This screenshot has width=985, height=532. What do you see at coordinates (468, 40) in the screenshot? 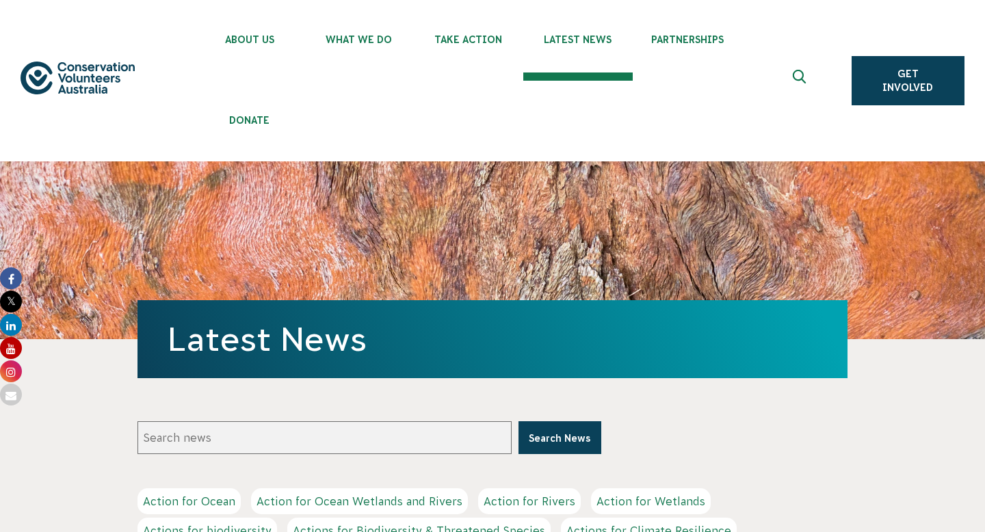
I see `span: Take Action` at bounding box center [468, 40].